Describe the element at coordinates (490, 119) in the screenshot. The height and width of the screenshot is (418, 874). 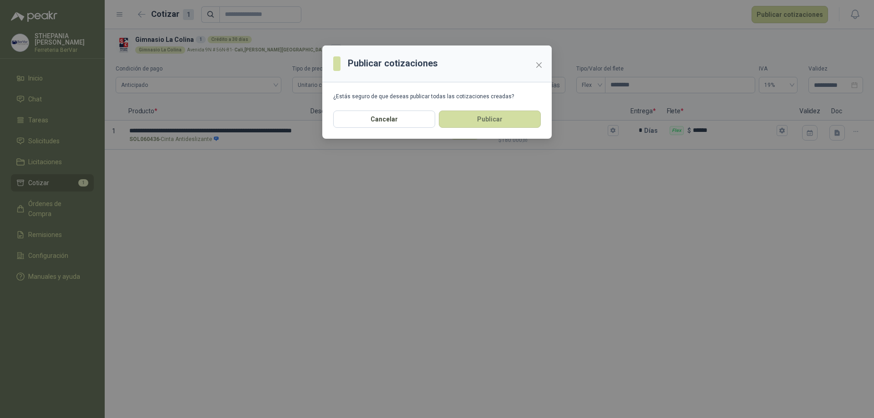
I see `button: Publicar` at that location.